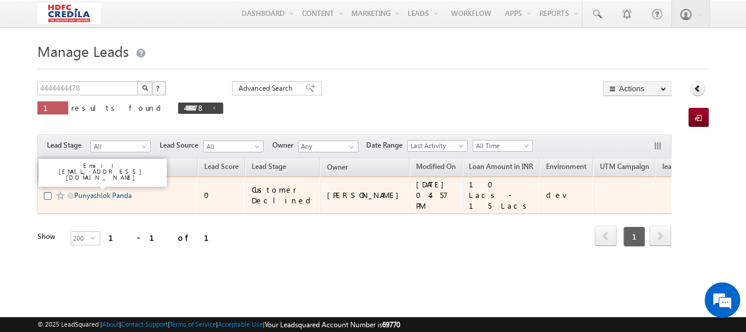 This screenshot has height=332, width=746. I want to click on span: Lead Source, so click(181, 145).